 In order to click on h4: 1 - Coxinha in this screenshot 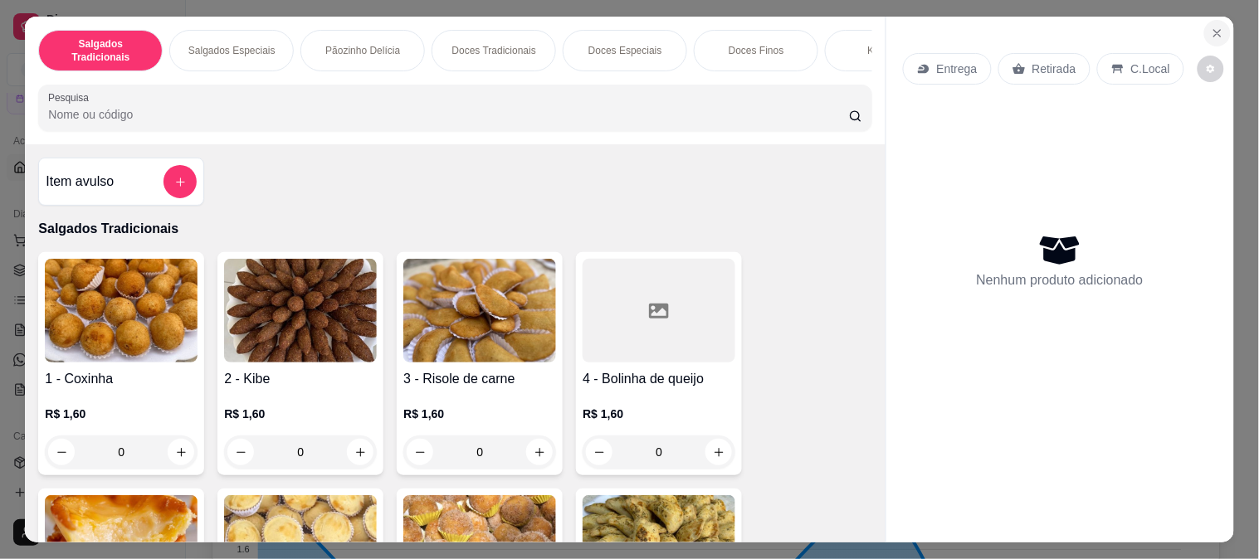, I will do `click(121, 379)`.